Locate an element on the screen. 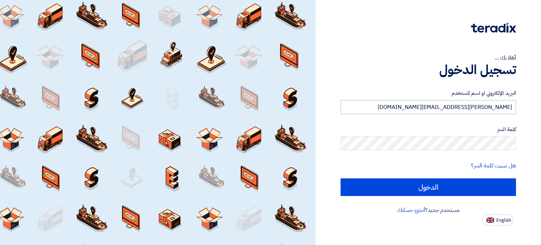 The height and width of the screenshot is (245, 541). h1: تسجيل الدخول is located at coordinates (428, 70).